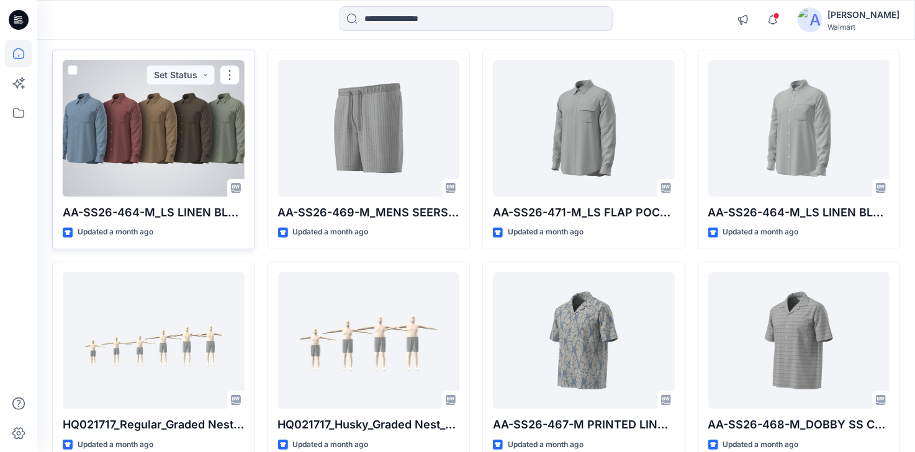 Image resolution: width=915 pixels, height=452 pixels. I want to click on p: AA-SS26-469-M_MENS SEERSUCKER PULL-ON SHORT, so click(369, 213).